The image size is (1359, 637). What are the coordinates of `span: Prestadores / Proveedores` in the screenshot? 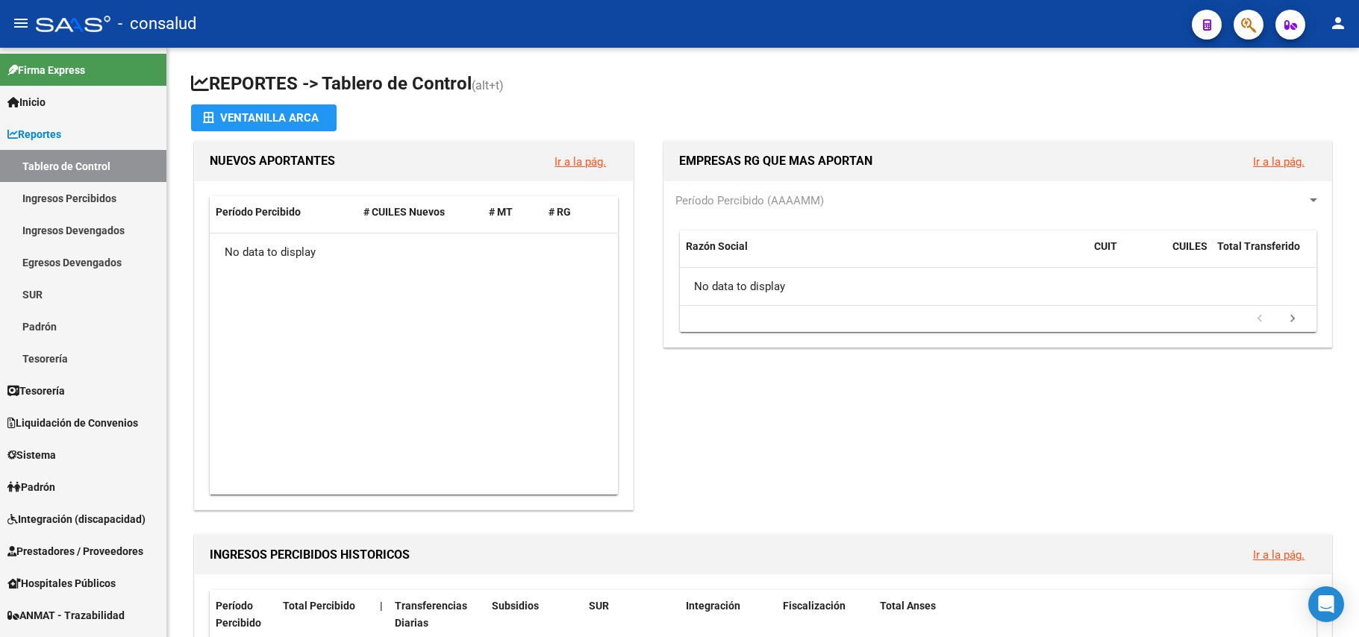 It's located at (75, 551).